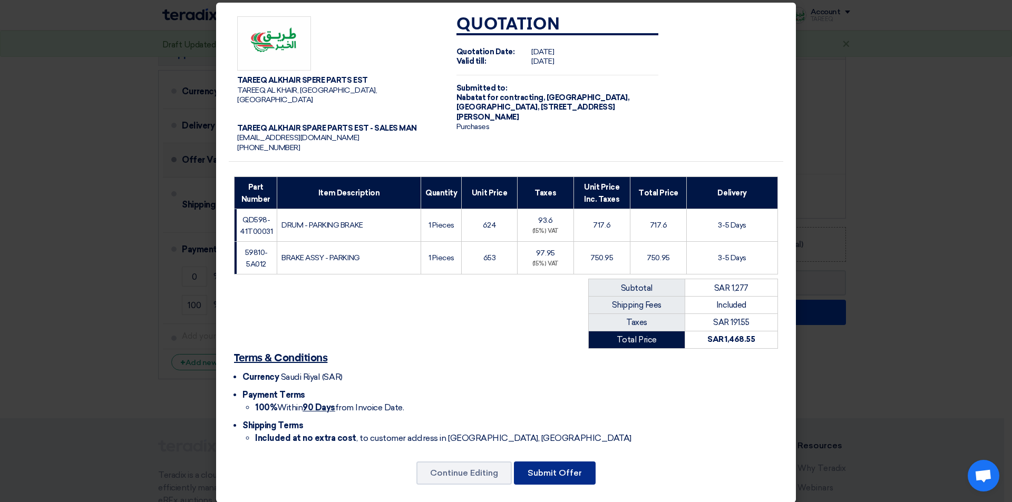 This screenshot has height=502, width=1012. I want to click on button: Submit Offer, so click(555, 473).